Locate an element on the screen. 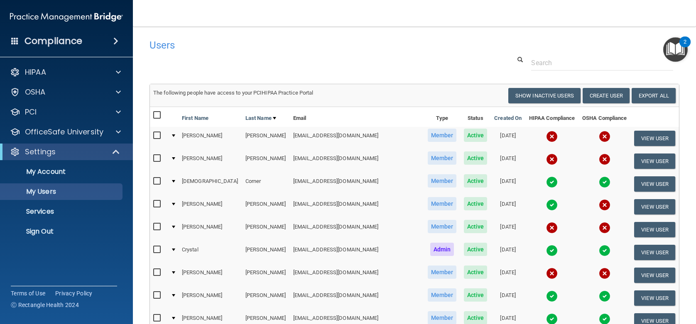 The image size is (696, 324). p: My Account is located at coordinates (62, 172).